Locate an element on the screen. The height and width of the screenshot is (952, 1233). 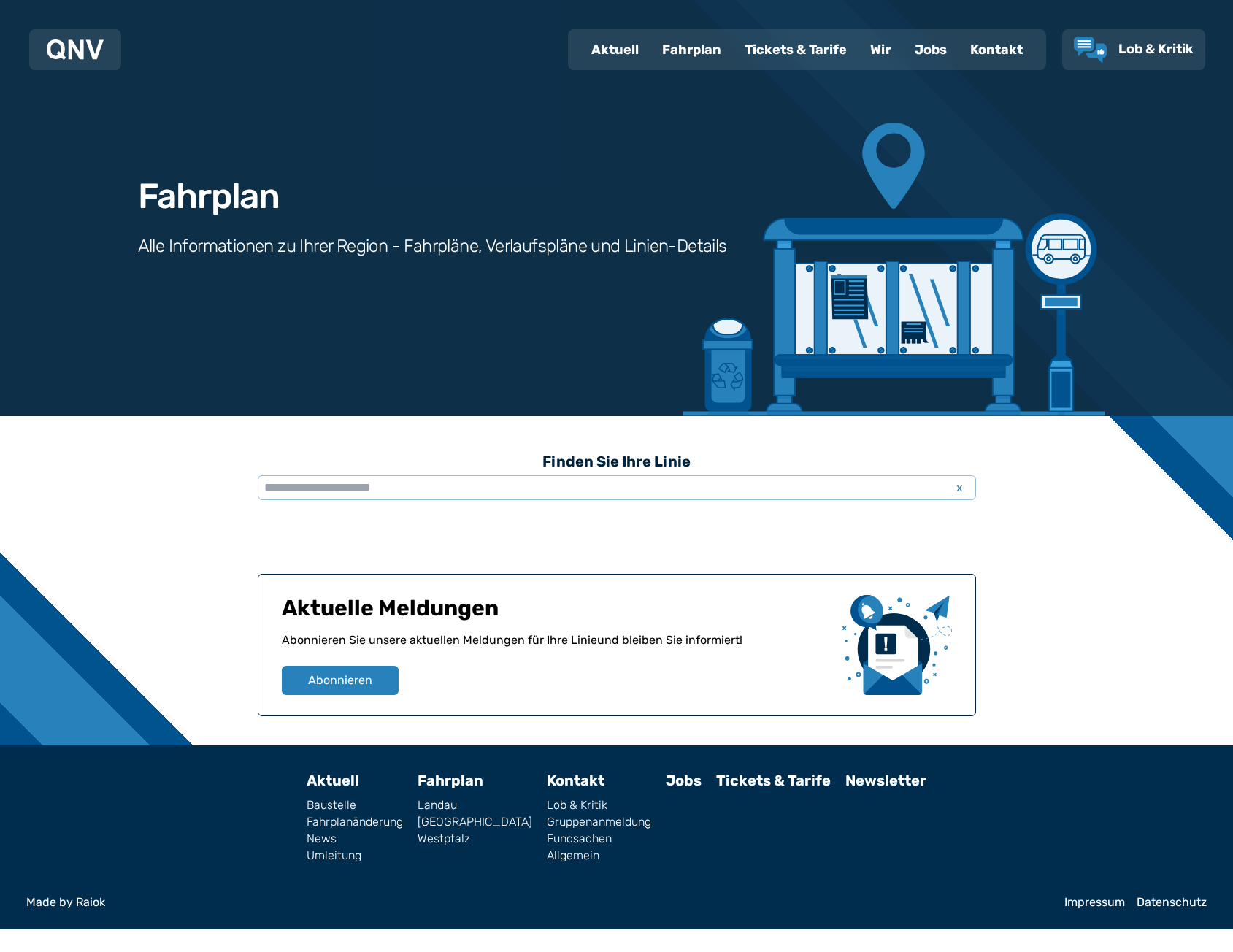
a: Allgemein is located at coordinates (598, 855).